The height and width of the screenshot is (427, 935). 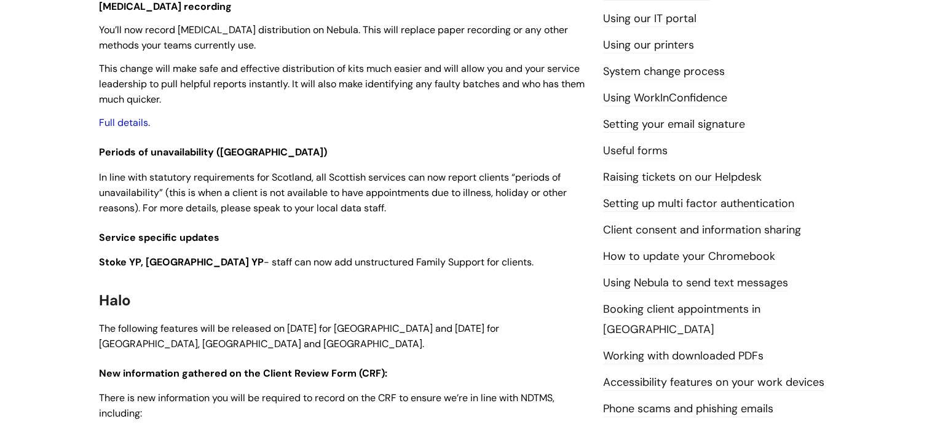 I want to click on a: Useful forms, so click(x=635, y=151).